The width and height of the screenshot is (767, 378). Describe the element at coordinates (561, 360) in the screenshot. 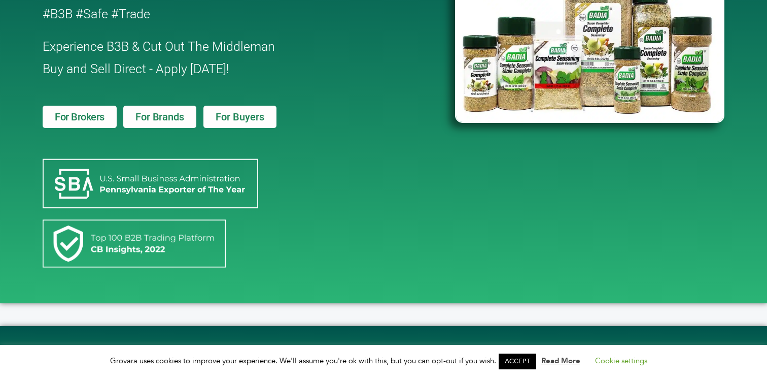

I see `a: Read More` at that location.